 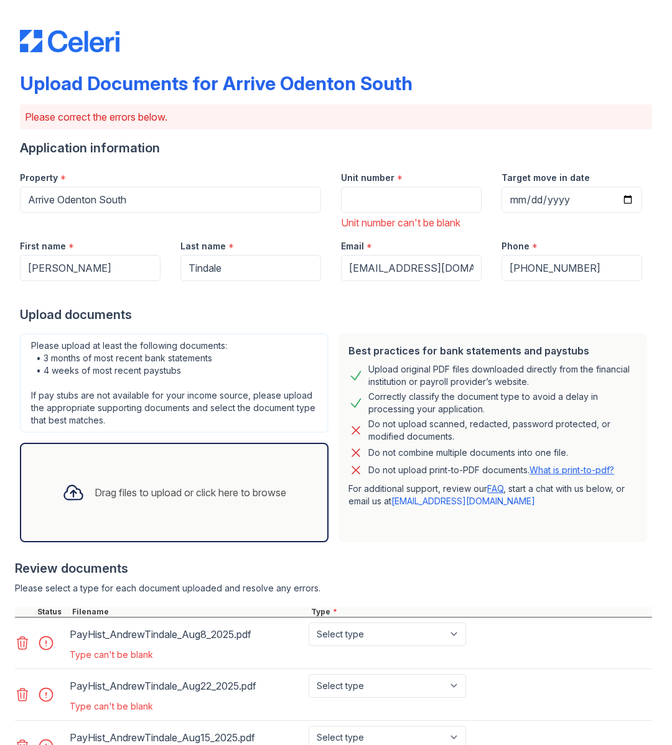 I want to click on div: Correctly classify the document type to avoid a delay in processing your application., so click(x=503, y=403).